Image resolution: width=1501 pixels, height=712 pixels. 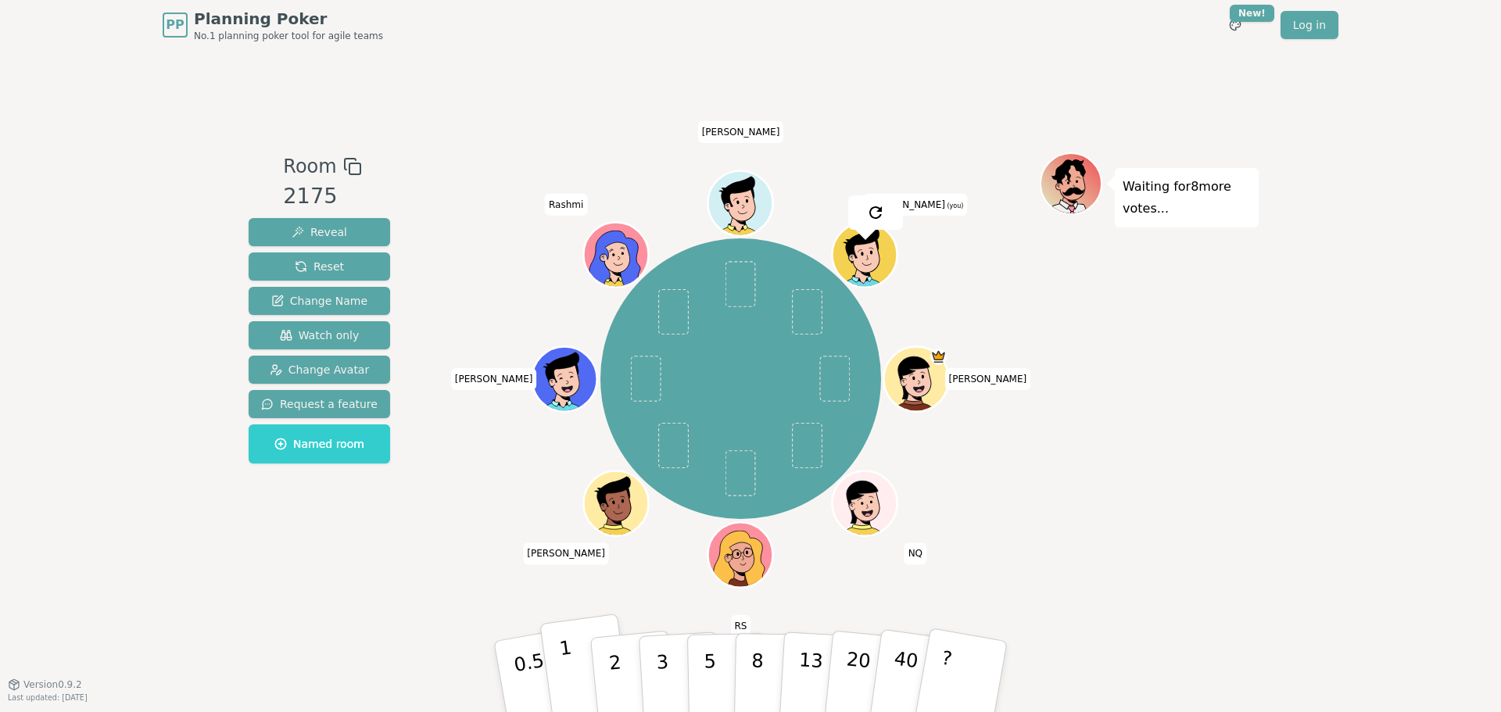 What do you see at coordinates (939, 356) in the screenshot?
I see `span: Pilar is the host` at bounding box center [939, 356].